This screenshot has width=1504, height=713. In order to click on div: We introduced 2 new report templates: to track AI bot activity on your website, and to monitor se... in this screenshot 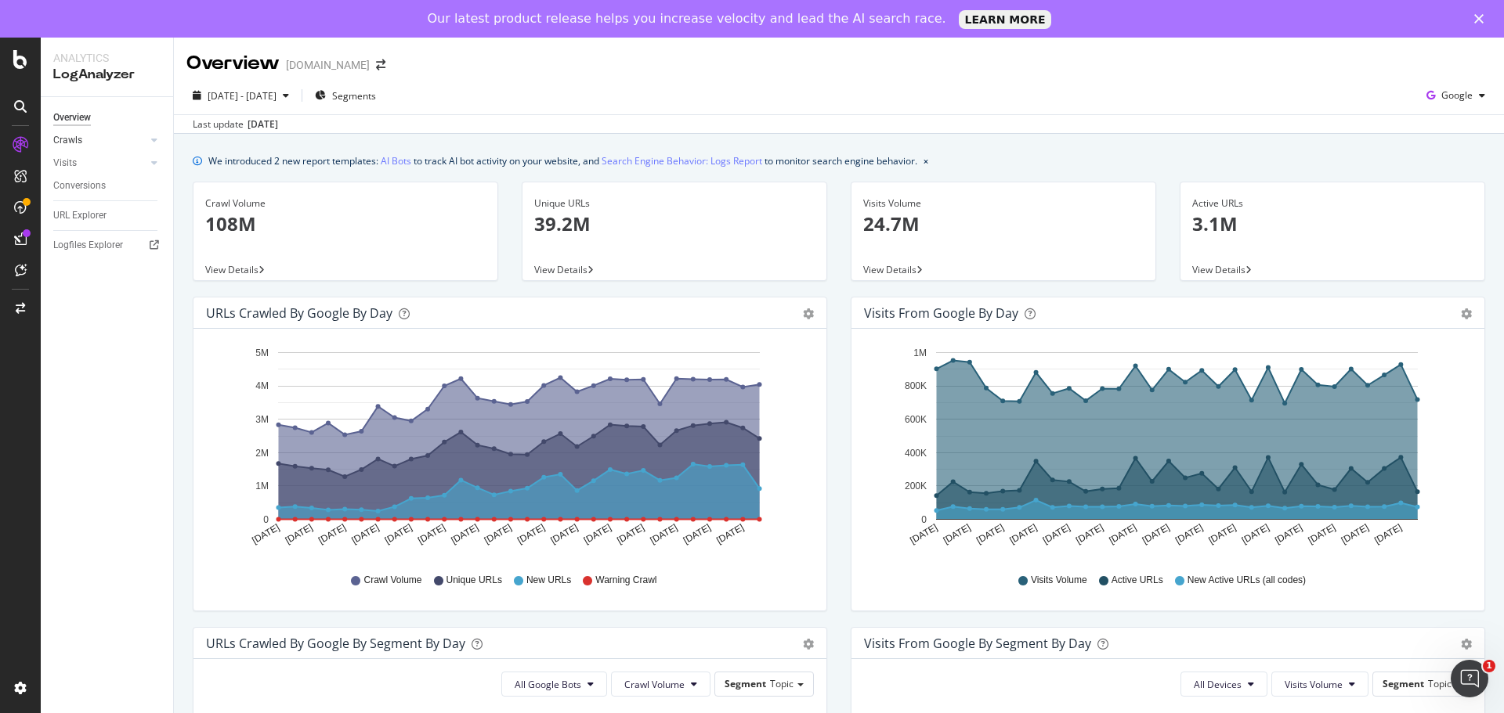, I will do `click(562, 161)`.